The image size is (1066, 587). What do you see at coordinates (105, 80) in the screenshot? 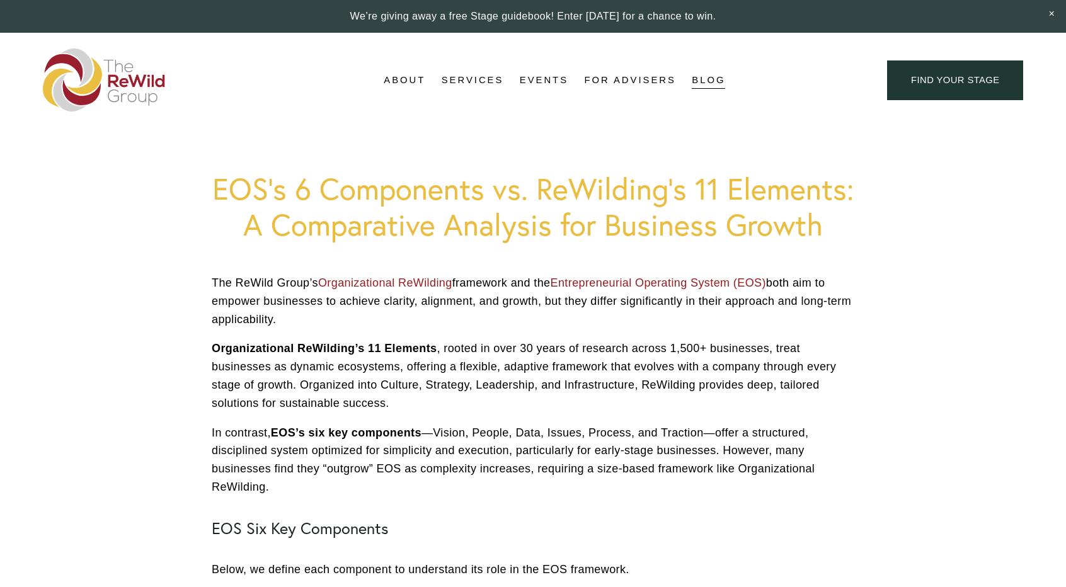
I see `img: The ReWild Group` at bounding box center [105, 80].